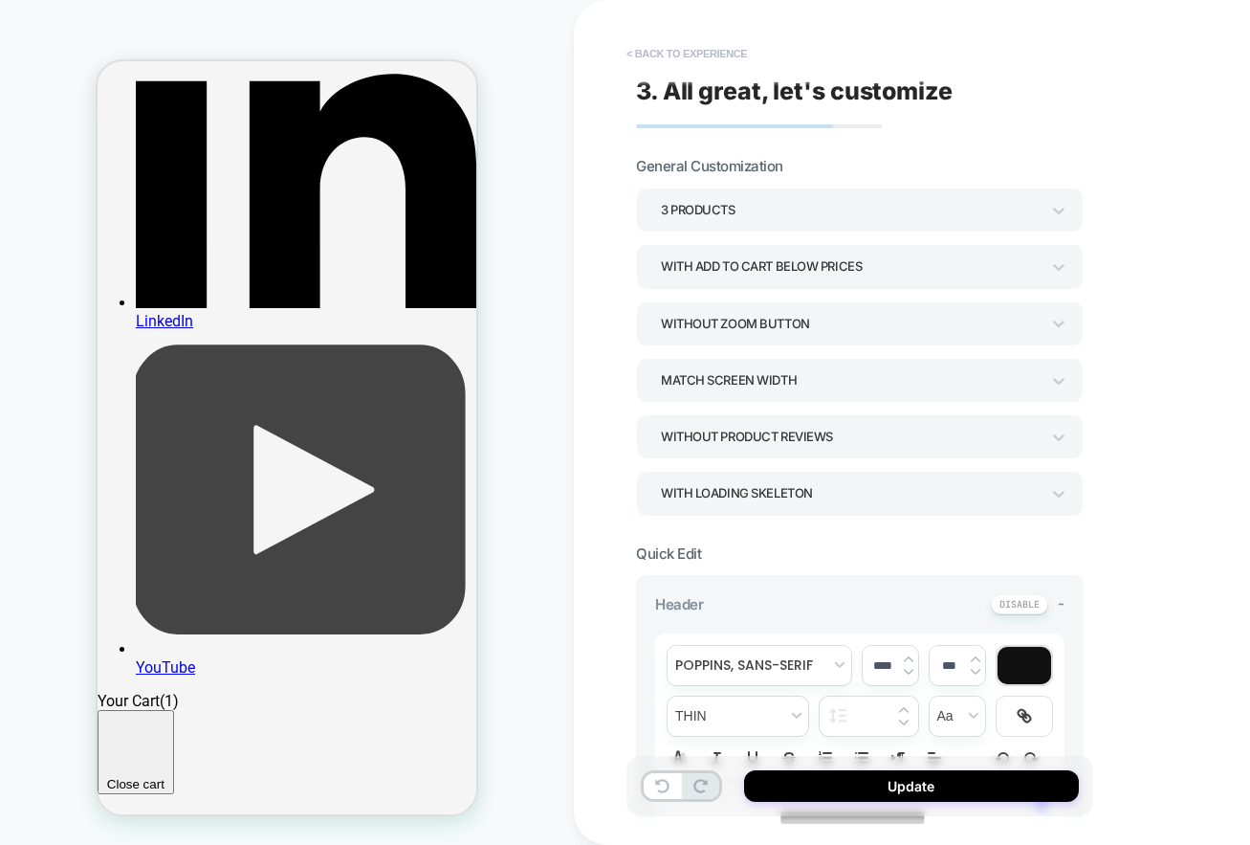  What do you see at coordinates (679, 604) in the screenshot?
I see `span: Header` at bounding box center [679, 604].